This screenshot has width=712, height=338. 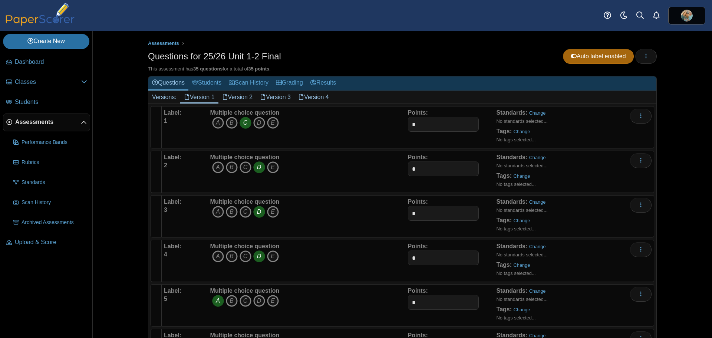 What do you see at coordinates (46, 41) in the screenshot?
I see `a: Create New` at bounding box center [46, 41].